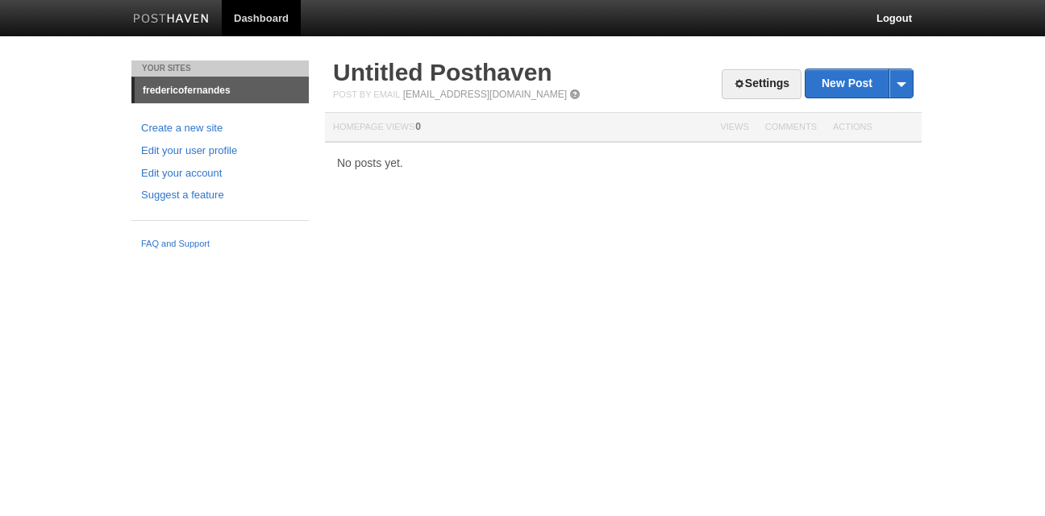 This screenshot has width=1045, height=516. I want to click on div: No posts yet., so click(623, 163).